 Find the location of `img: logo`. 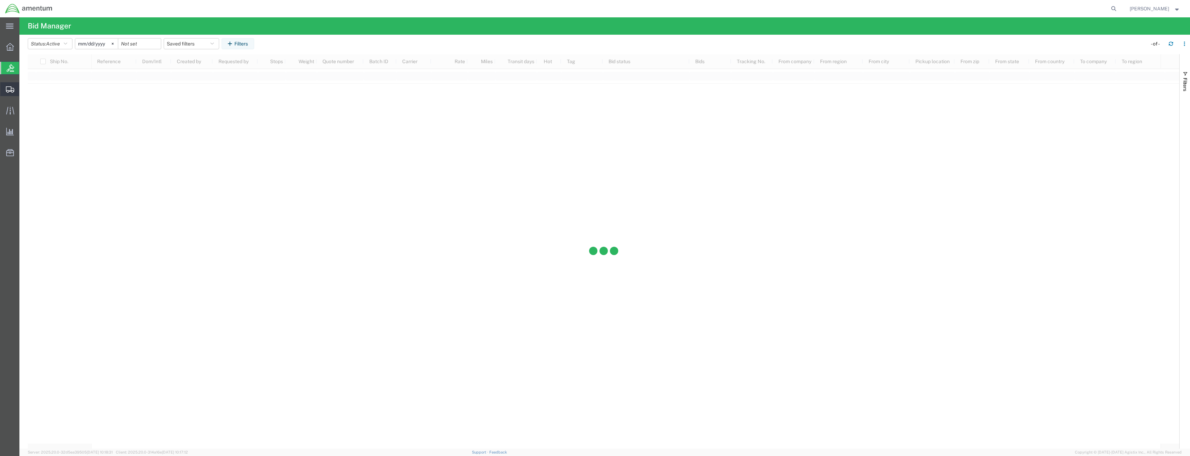

img: logo is located at coordinates (29, 9).